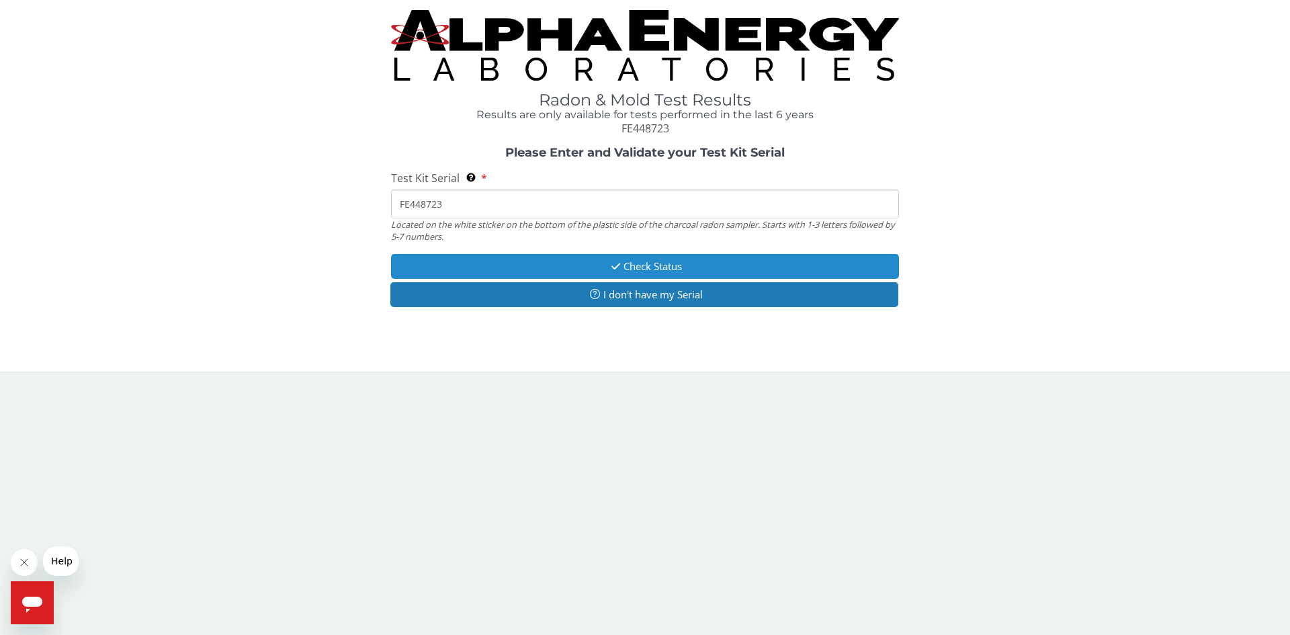 This screenshot has width=1290, height=635. Describe the element at coordinates (645, 230) in the screenshot. I see `div: Located on the white sticker on the bottom of the plastic side of the charcoal radon sampler. Sta...` at that location.